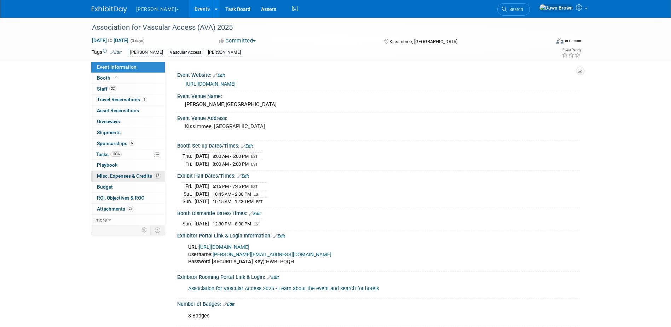 This screenshot has height=327, width=671. What do you see at coordinates (109, 154) in the screenshot?
I see `span: Tasks` at bounding box center [109, 154].